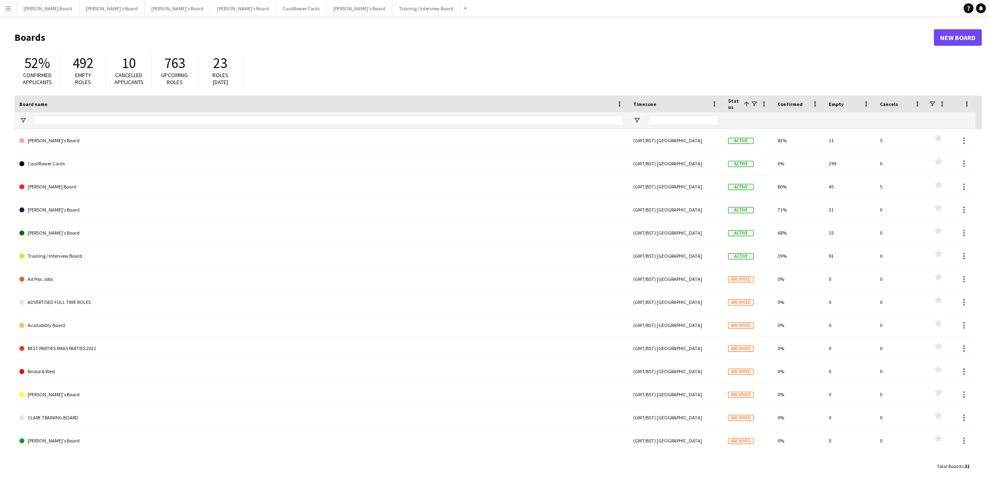 The image size is (990, 487). Describe the element at coordinates (321, 372) in the screenshot. I see `a: Bristol & West` at that location.